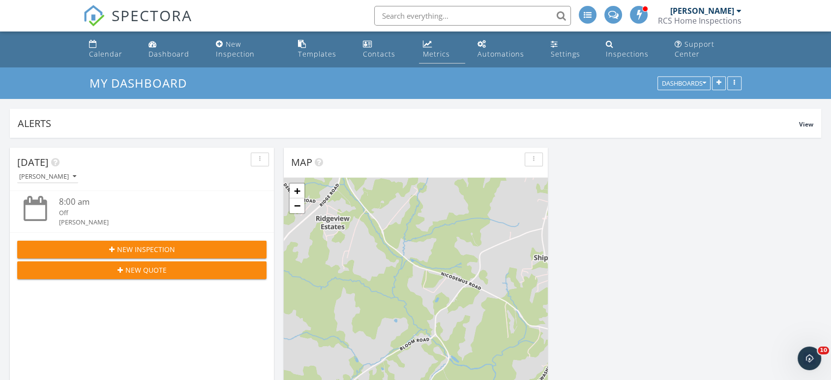 The height and width of the screenshot is (380, 831). What do you see at coordinates (565, 54) in the screenshot?
I see `div: Settings` at bounding box center [565, 54].